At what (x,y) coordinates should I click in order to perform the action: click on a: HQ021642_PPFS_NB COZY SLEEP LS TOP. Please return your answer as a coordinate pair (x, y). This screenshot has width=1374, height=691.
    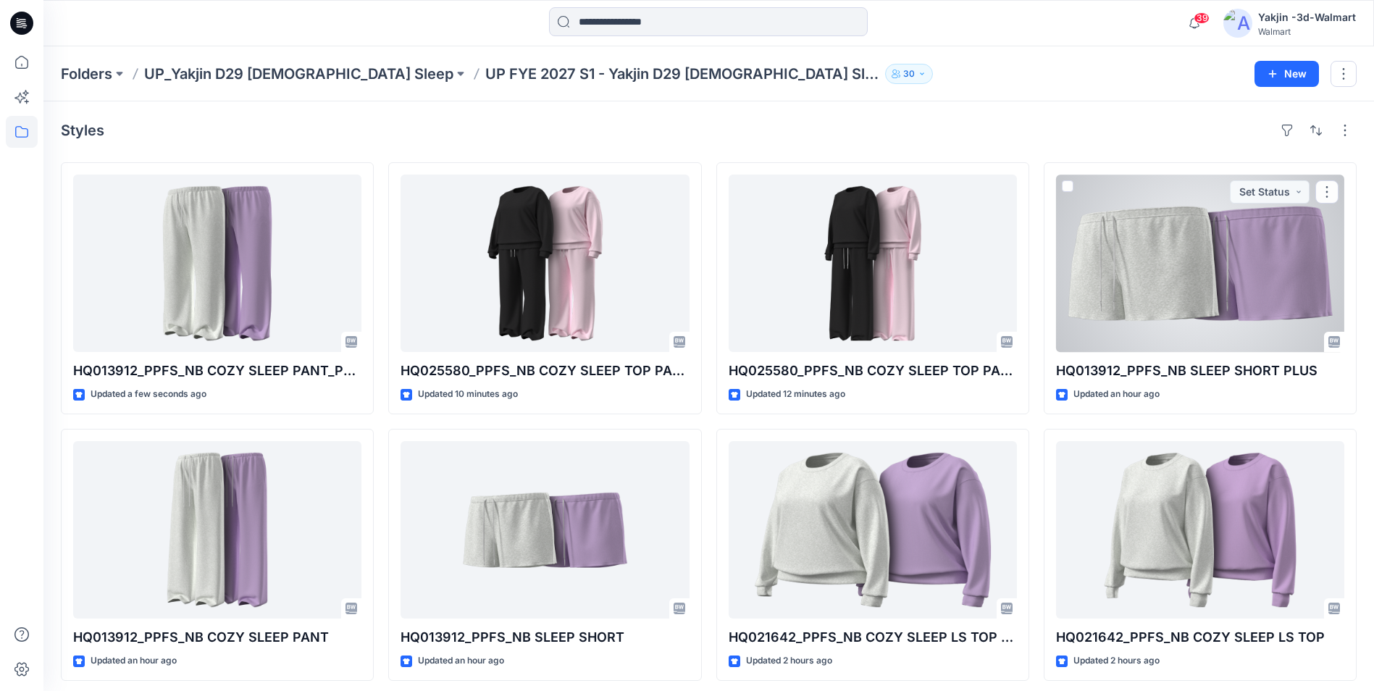
    Looking at the image, I should click on (1200, 529).